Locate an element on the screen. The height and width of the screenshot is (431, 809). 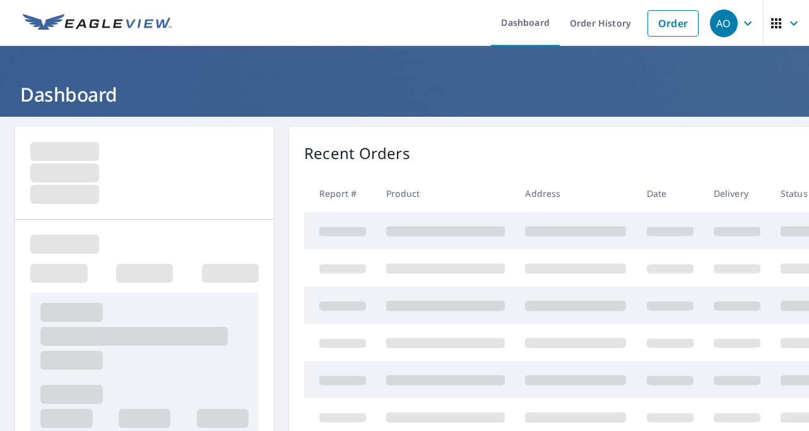
a: Order is located at coordinates (673, 23).